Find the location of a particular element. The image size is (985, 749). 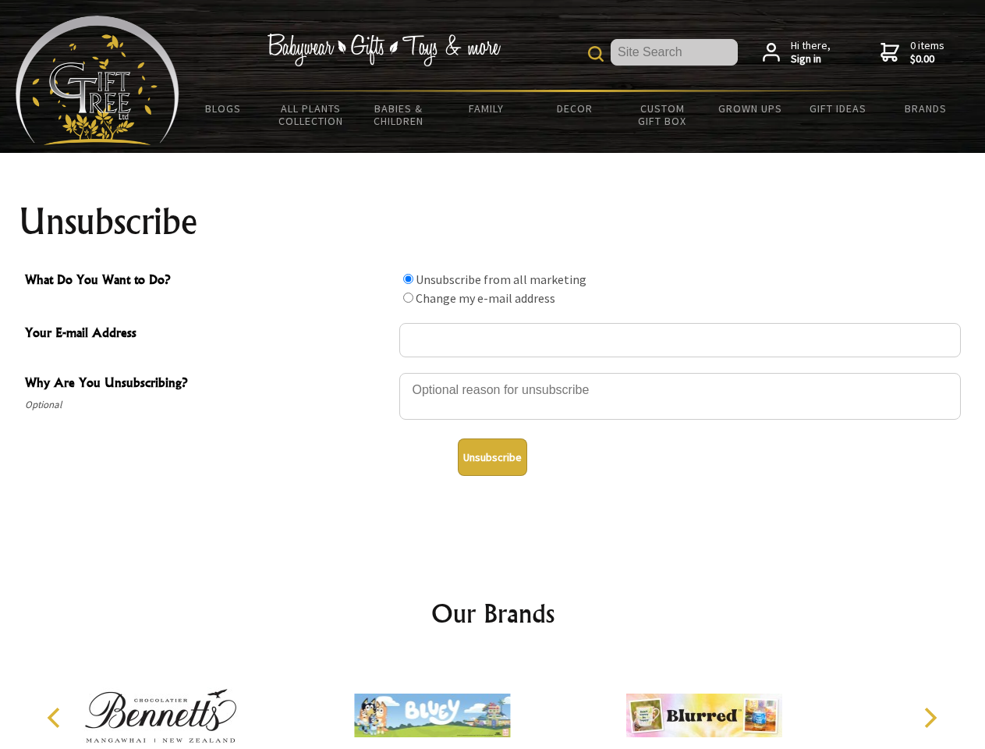

span: Why Are You Unsubscribing? is located at coordinates (208, 384).